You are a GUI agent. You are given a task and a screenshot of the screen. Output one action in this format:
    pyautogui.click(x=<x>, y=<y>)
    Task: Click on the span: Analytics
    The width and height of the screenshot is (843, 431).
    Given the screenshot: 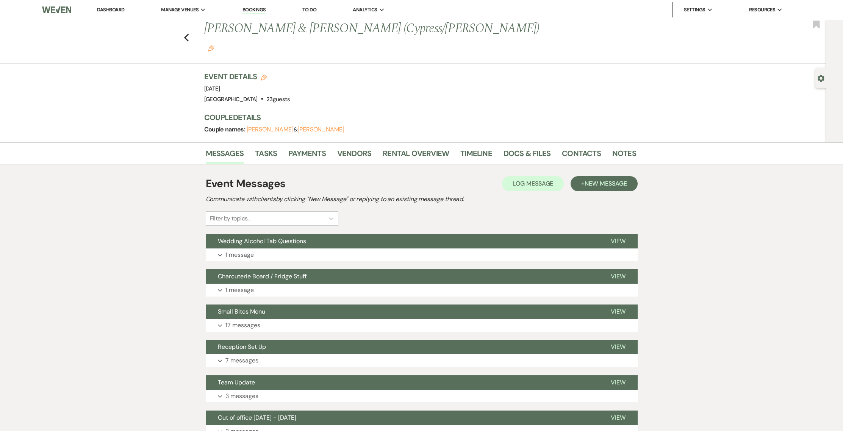 What is the action you would take?
    pyautogui.click(x=365, y=10)
    